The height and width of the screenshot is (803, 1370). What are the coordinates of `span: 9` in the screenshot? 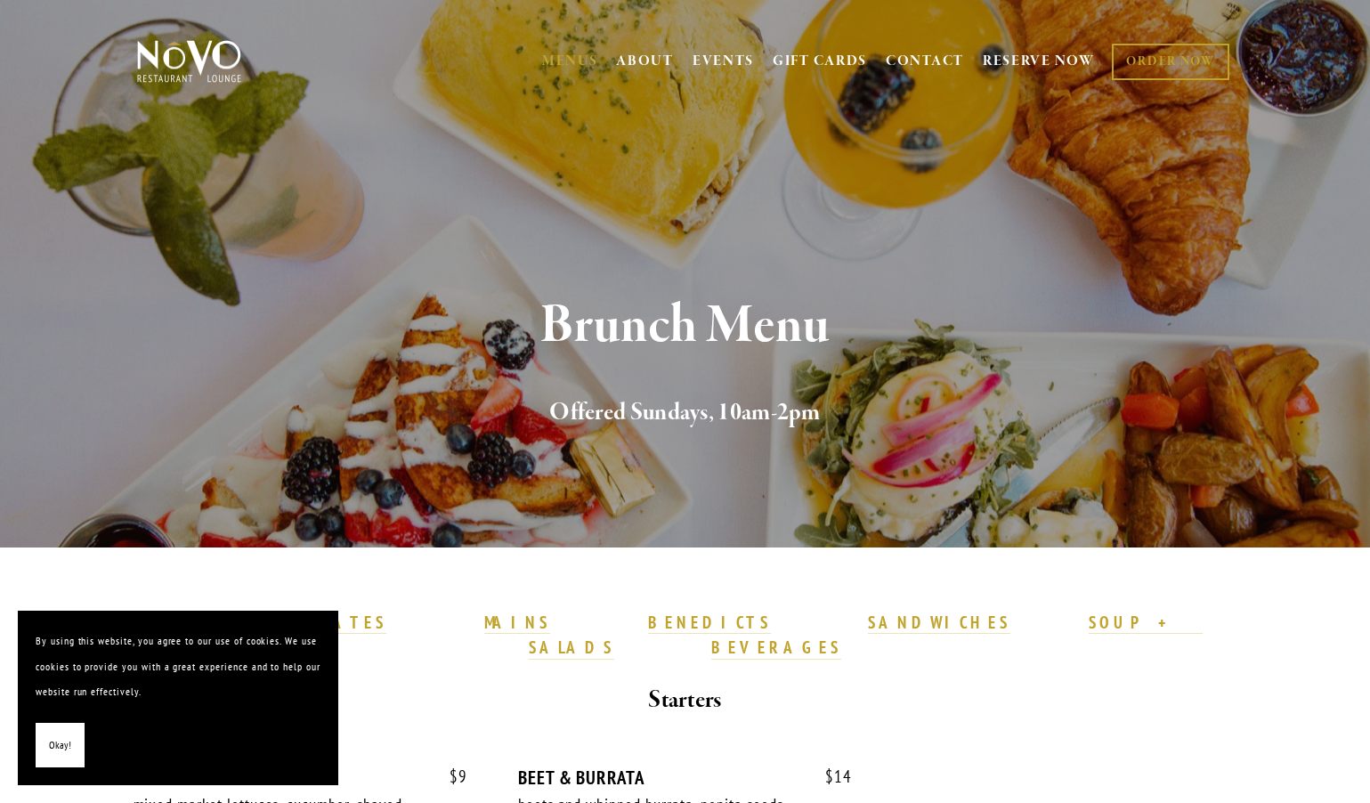 It's located at (450, 777).